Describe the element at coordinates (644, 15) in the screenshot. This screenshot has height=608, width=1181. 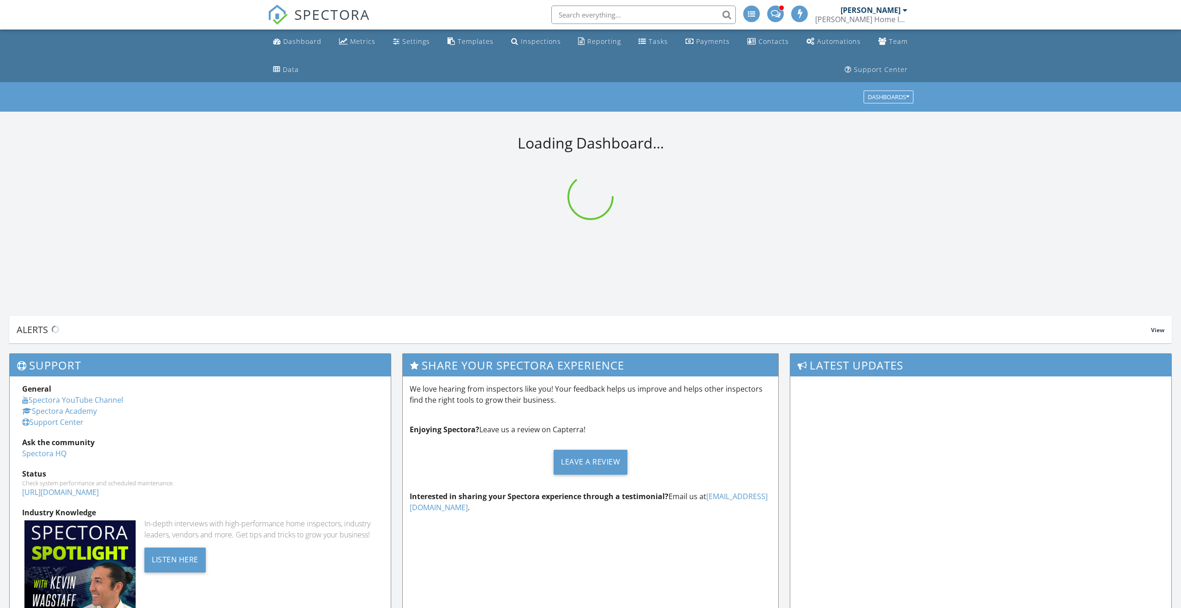
I see `input: Search everything...` at that location.